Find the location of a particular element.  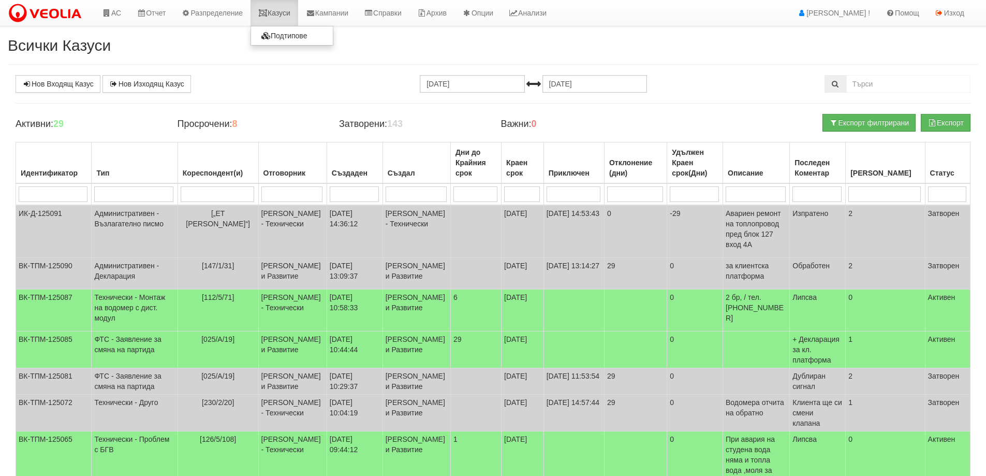

span: [126/5/108] is located at coordinates (218, 439).